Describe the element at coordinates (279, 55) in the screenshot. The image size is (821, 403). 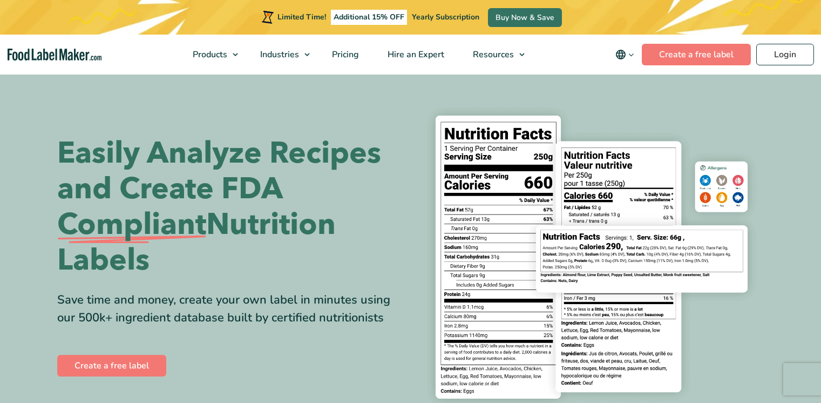
I see `span: Industries` at that location.